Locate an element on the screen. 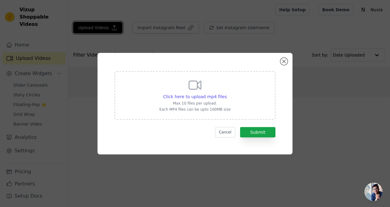 Image resolution: width=390 pixels, height=207 pixels. div: Açık sohbet is located at coordinates (373, 192).